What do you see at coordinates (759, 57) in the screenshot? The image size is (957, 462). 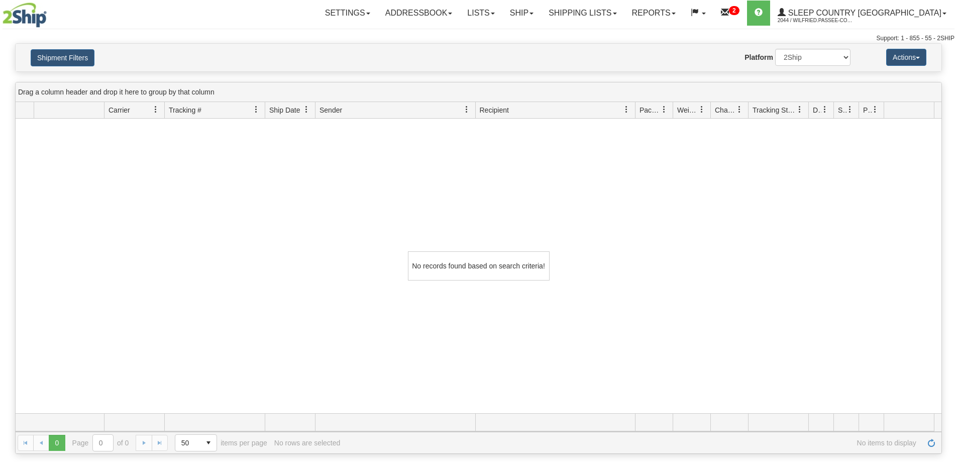 I see `label: Platform` at bounding box center [759, 57].